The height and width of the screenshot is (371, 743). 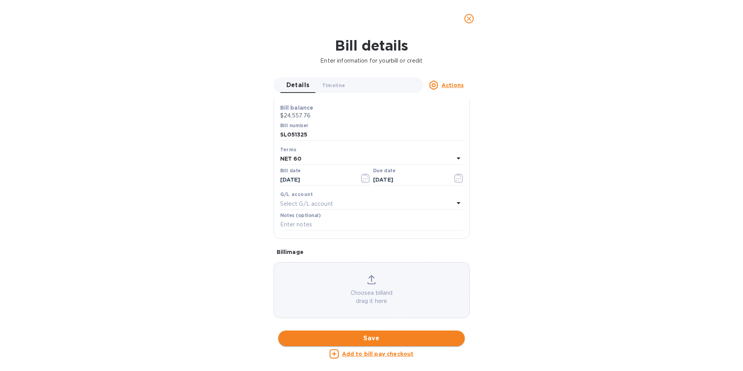 I want to click on p: $24,557.76, so click(x=372, y=115).